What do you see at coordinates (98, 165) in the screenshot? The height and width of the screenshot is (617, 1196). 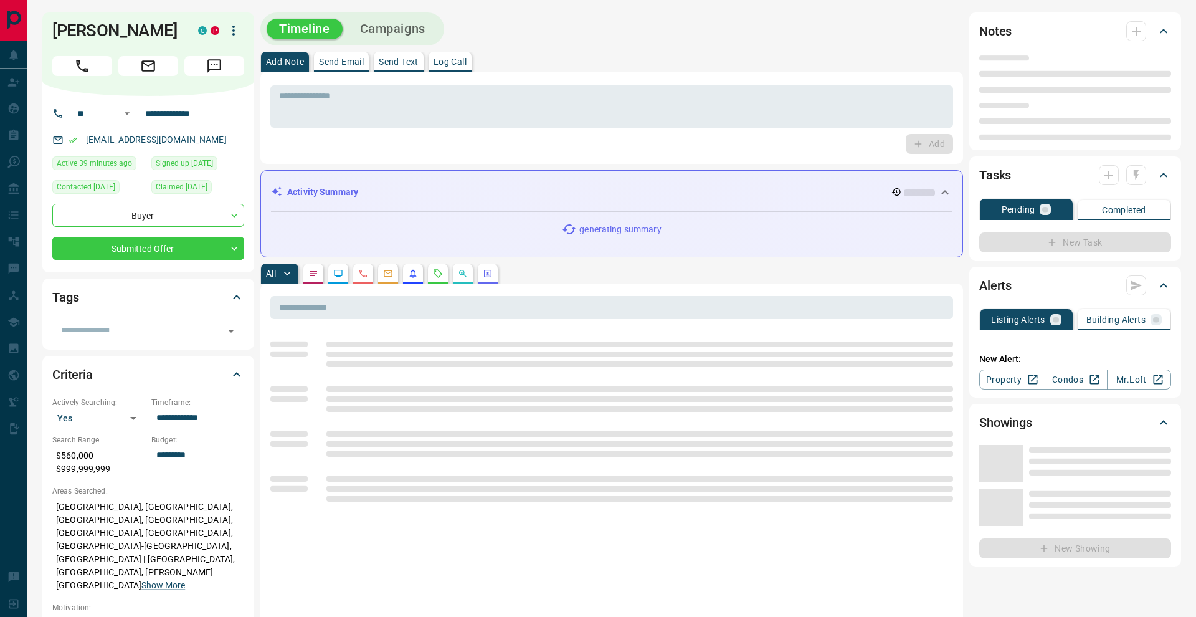 I see `div: Wed Sep 17 2025` at bounding box center [98, 165].